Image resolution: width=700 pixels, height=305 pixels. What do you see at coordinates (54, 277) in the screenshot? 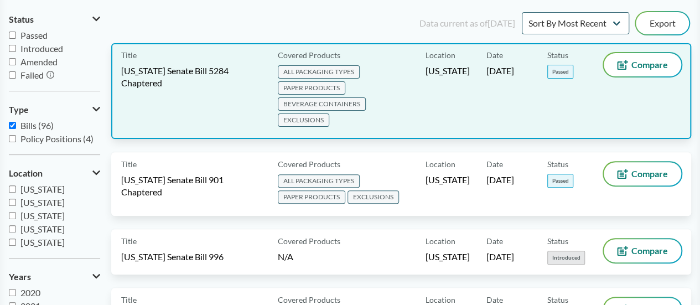
I see `button: Years` at bounding box center [54, 277].